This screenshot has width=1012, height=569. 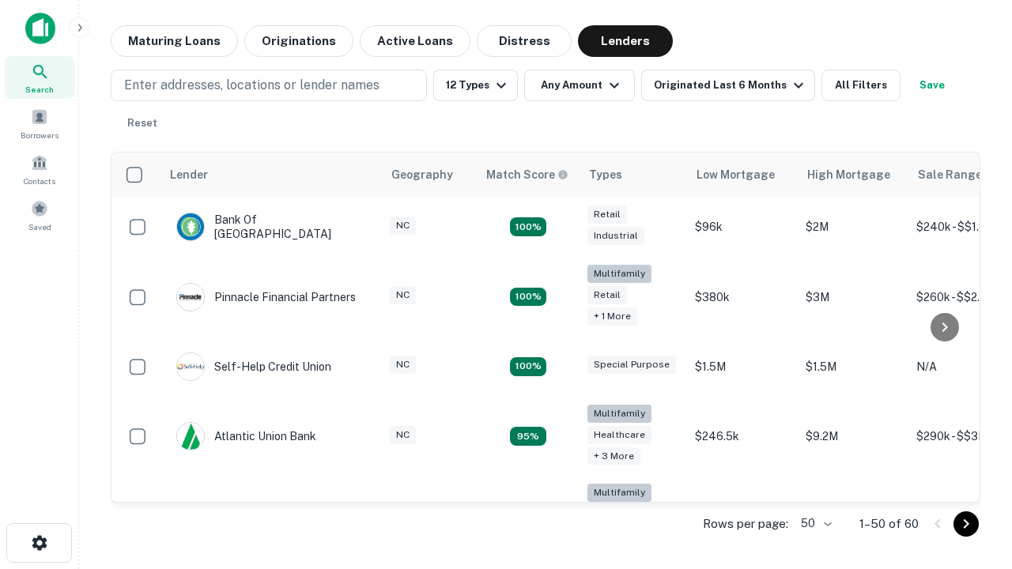 I want to click on button: Enter addresses, locations or lender names, so click(x=269, y=85).